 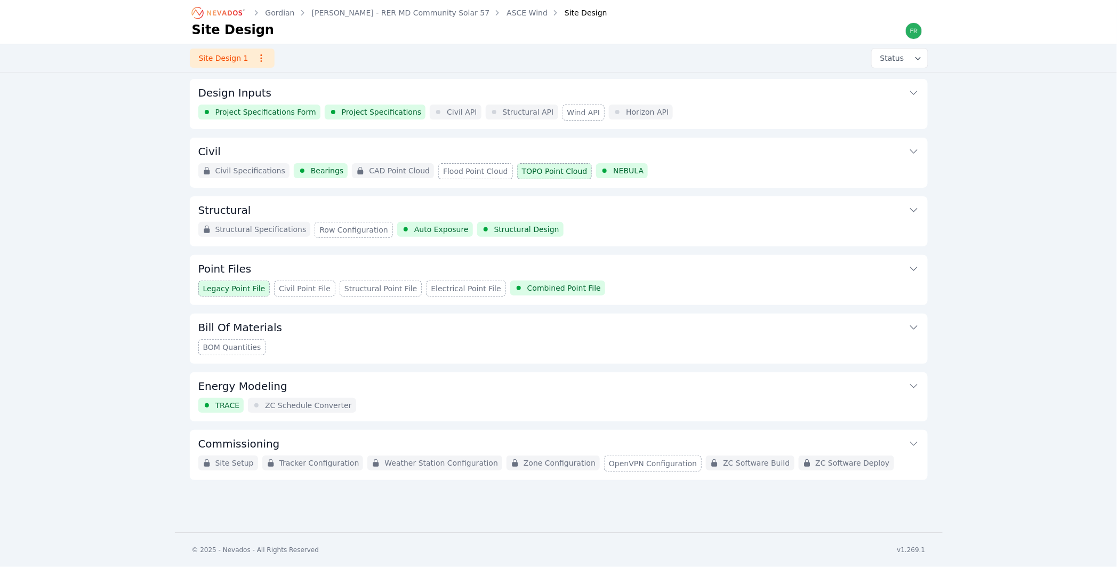 What do you see at coordinates (327, 171) in the screenshot?
I see `span: Bearings` at bounding box center [327, 171].